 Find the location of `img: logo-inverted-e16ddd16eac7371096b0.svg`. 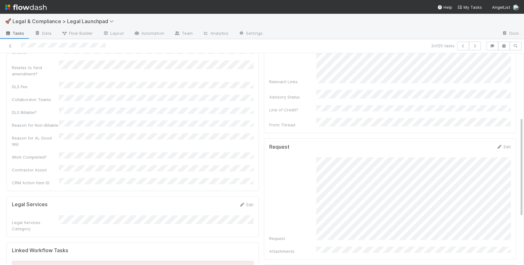

img: logo-inverted-e16ddd16eac7371096b0.svg is located at coordinates (26, 7).